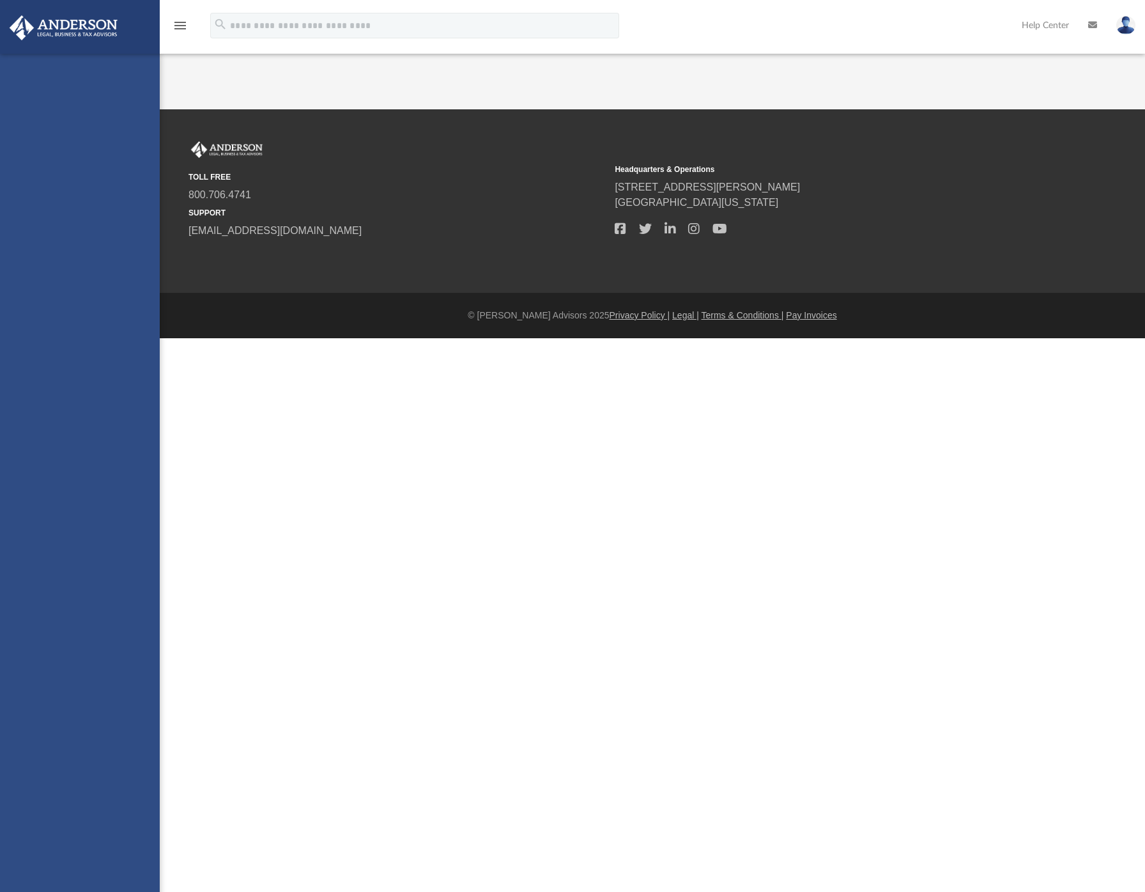  I want to click on a: Terms & Conditions |, so click(743, 315).